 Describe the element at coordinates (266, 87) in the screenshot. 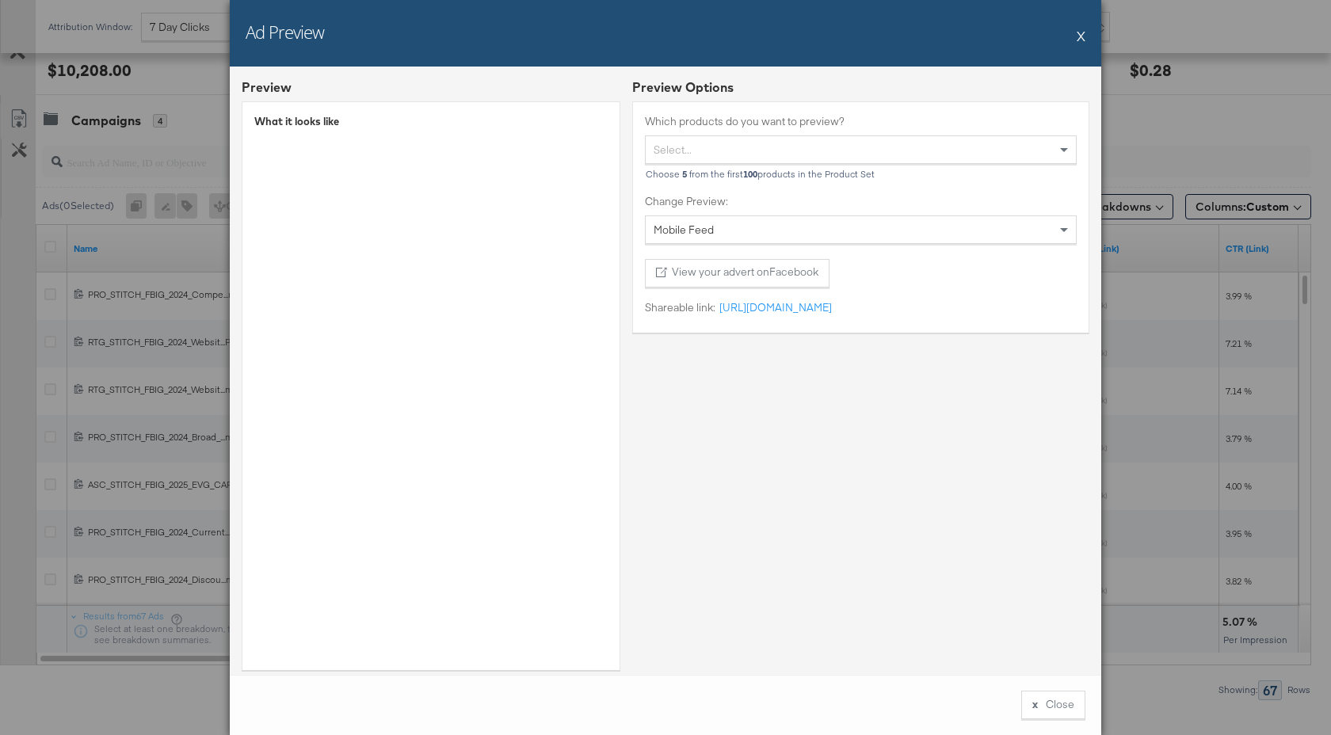

I see `div: Preview` at that location.